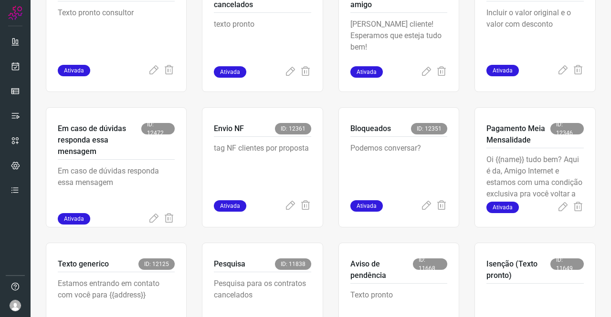 The width and height of the screenshot is (611, 317). What do you see at coordinates (399, 167) in the screenshot?
I see `p: Podemos conversar?` at bounding box center [399, 167].